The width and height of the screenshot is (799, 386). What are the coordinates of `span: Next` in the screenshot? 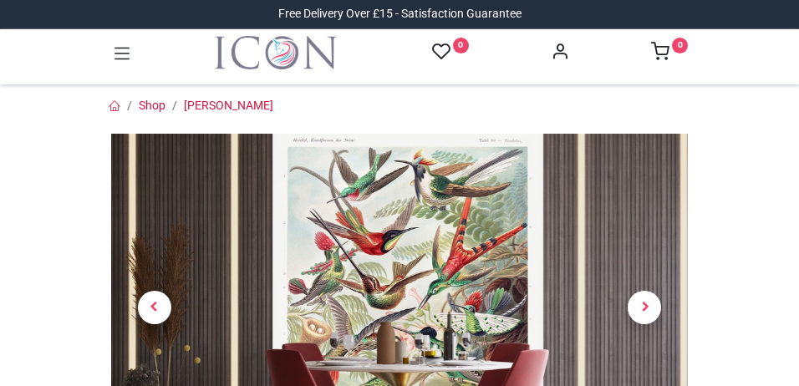 It's located at (645, 308).